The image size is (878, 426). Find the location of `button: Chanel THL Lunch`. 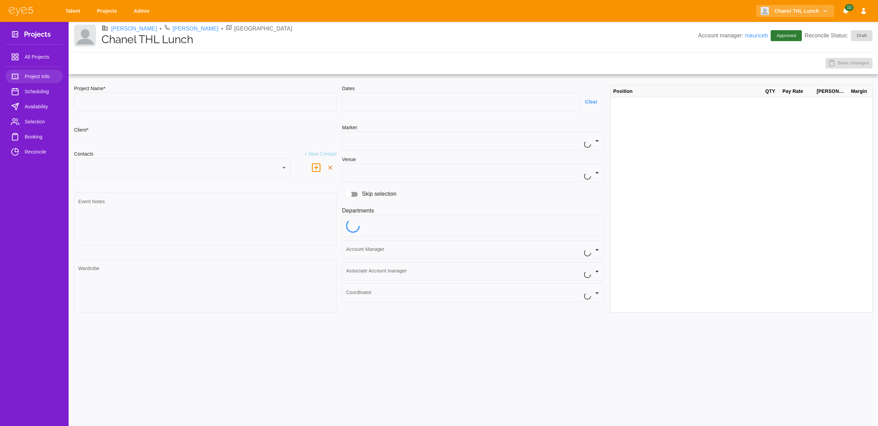

button: Chanel THL Lunch is located at coordinates (795, 11).